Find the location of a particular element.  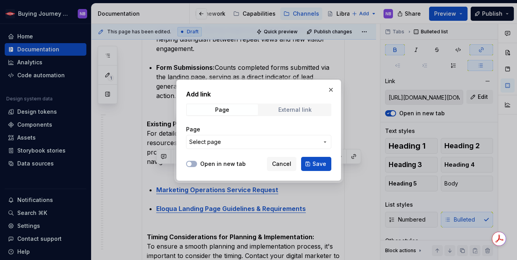

button: Select page is located at coordinates (259, 142).